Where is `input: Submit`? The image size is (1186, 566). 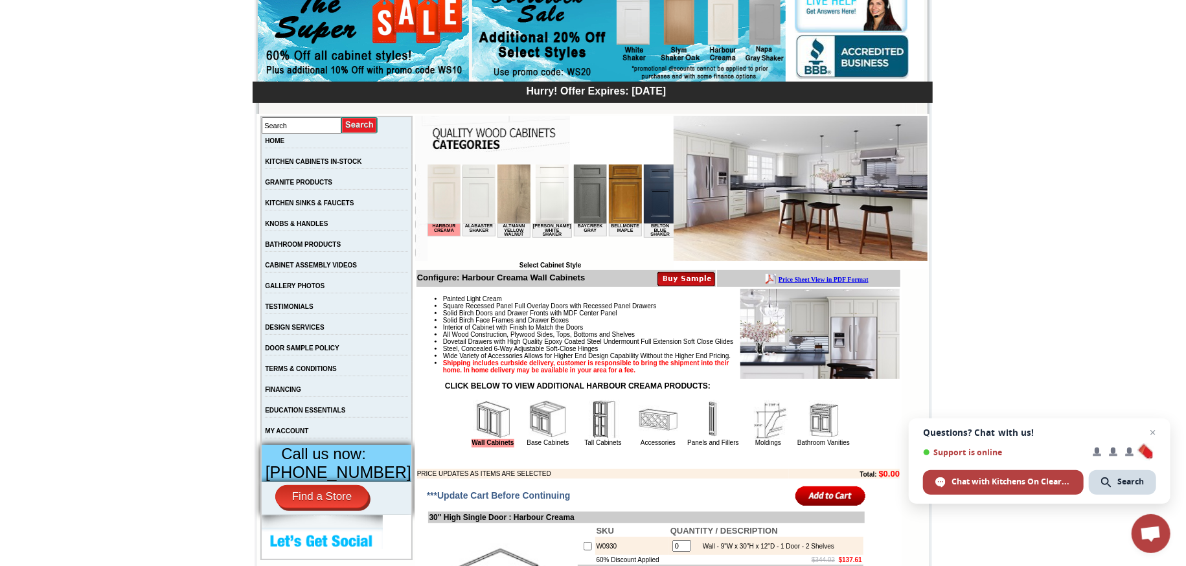
input: Submit is located at coordinates (360, 125).